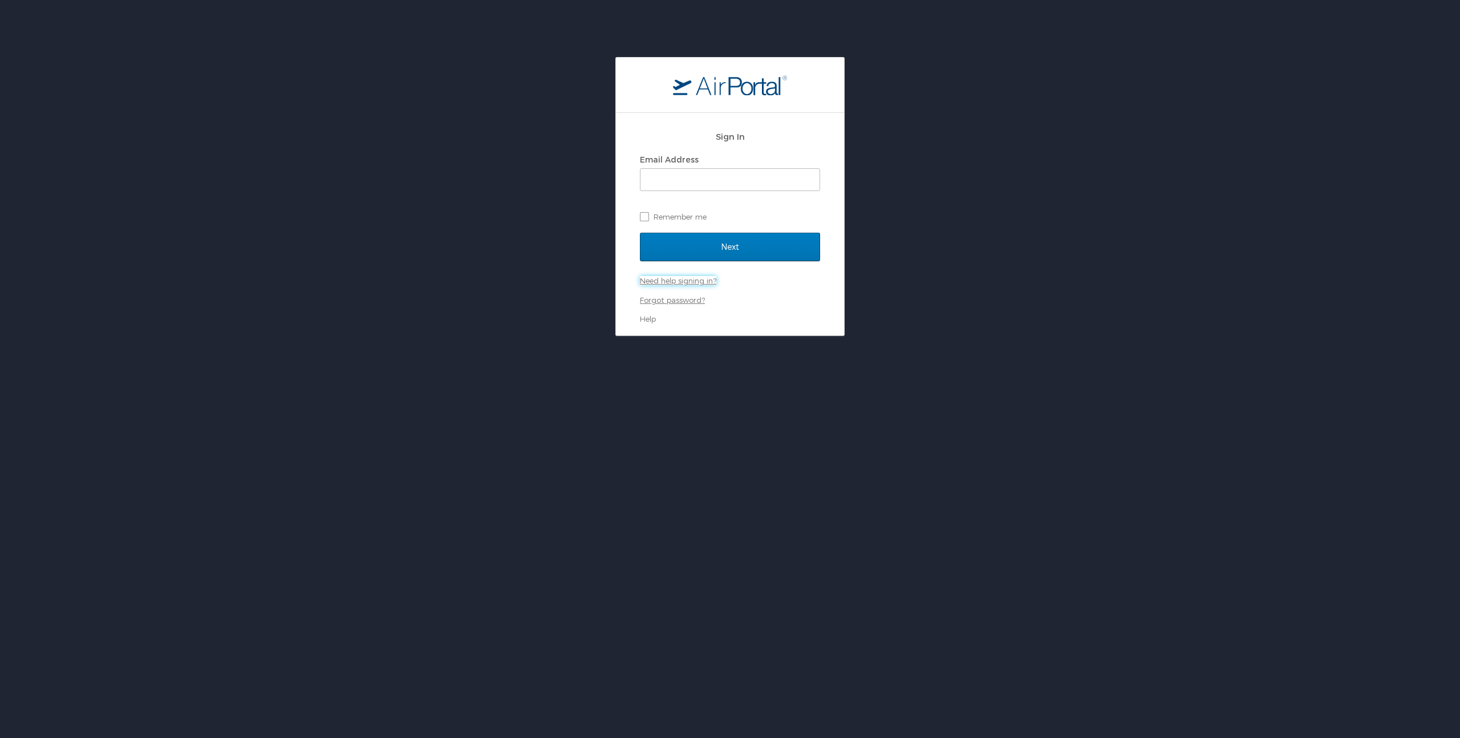 The width and height of the screenshot is (1460, 738). What do you see at coordinates (730, 136) in the screenshot?
I see `h2: Sign In` at bounding box center [730, 136].